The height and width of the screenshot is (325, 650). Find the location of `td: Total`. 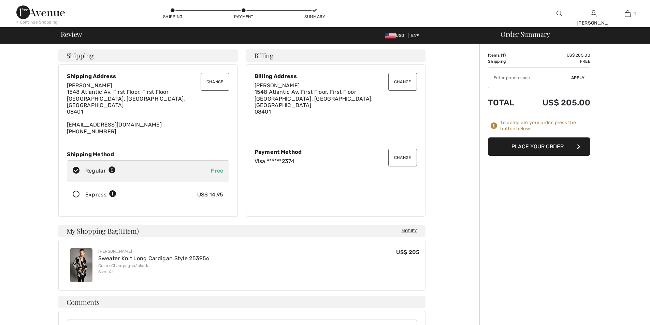

td: Total is located at coordinates (506, 103).